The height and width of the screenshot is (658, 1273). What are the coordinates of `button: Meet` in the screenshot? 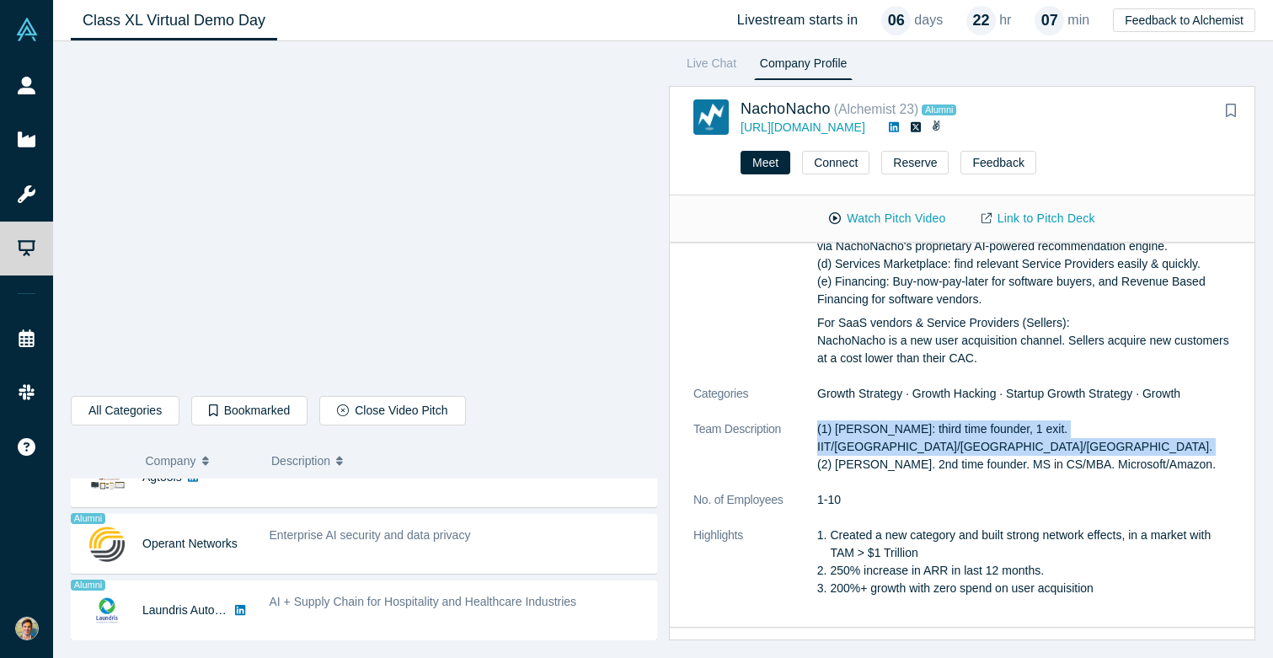 It's located at (765, 163).